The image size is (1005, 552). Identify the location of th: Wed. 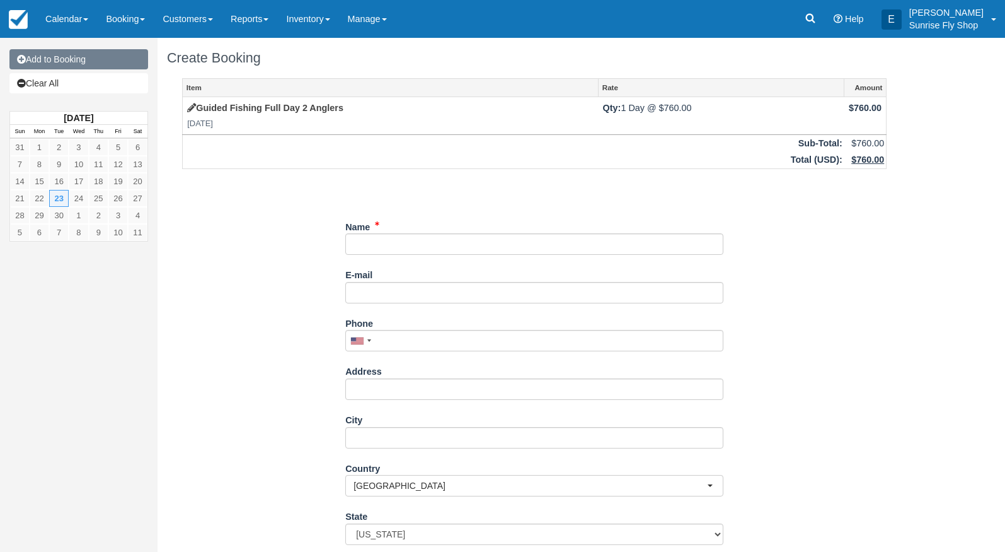
(78, 132).